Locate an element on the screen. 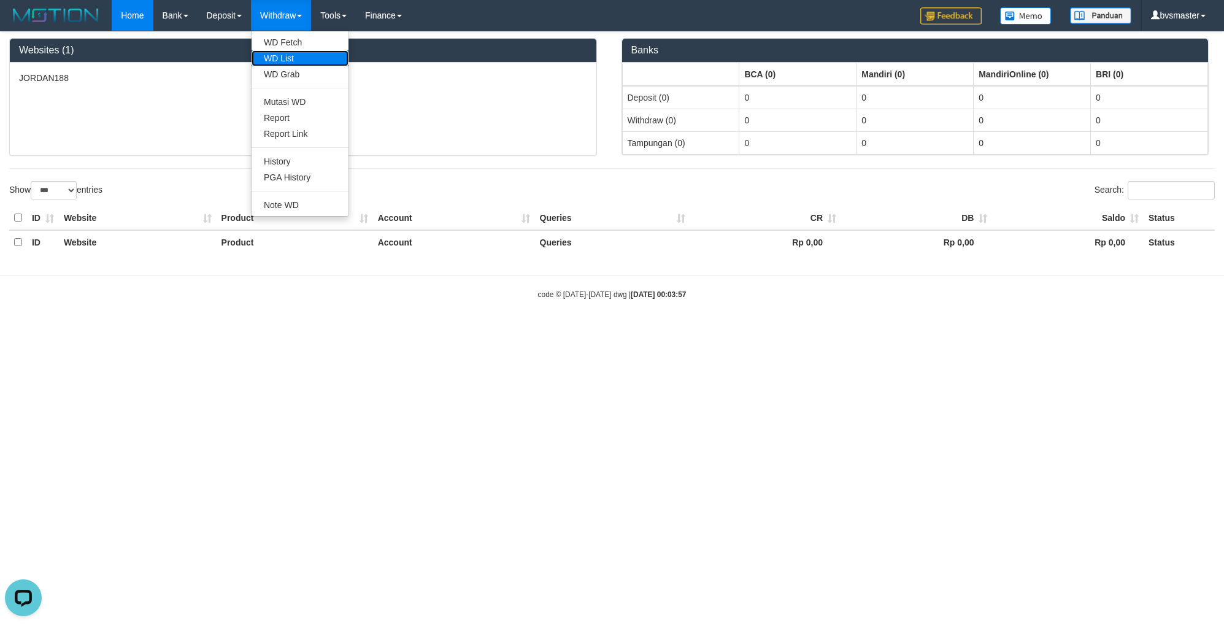 Image resolution: width=1224 pixels, height=626 pixels. th: CR is located at coordinates (766, 218).